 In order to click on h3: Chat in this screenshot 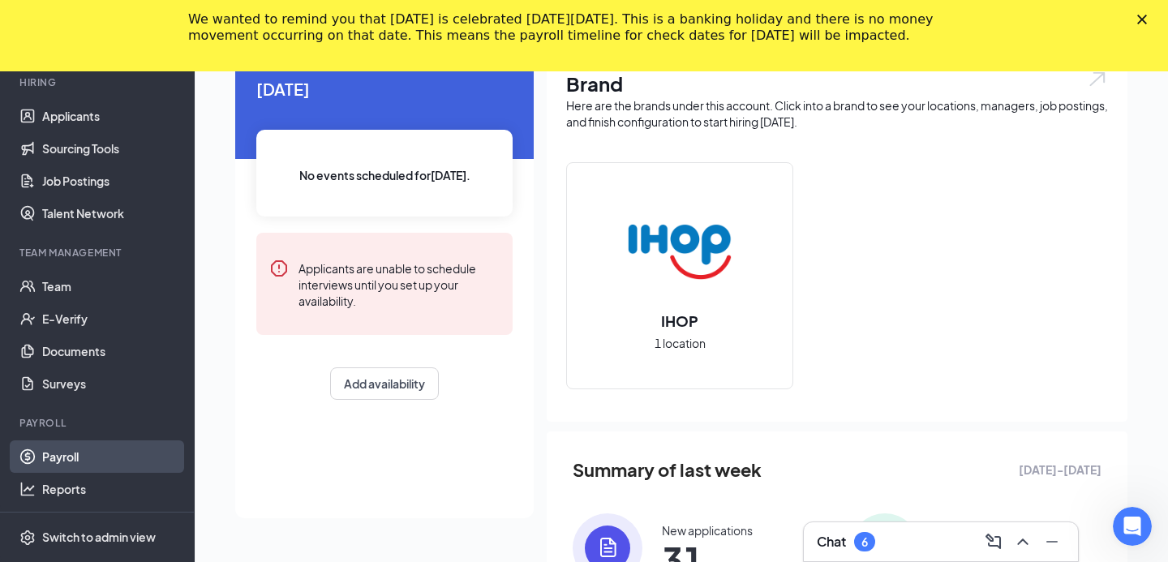, I will do `click(831, 542)`.